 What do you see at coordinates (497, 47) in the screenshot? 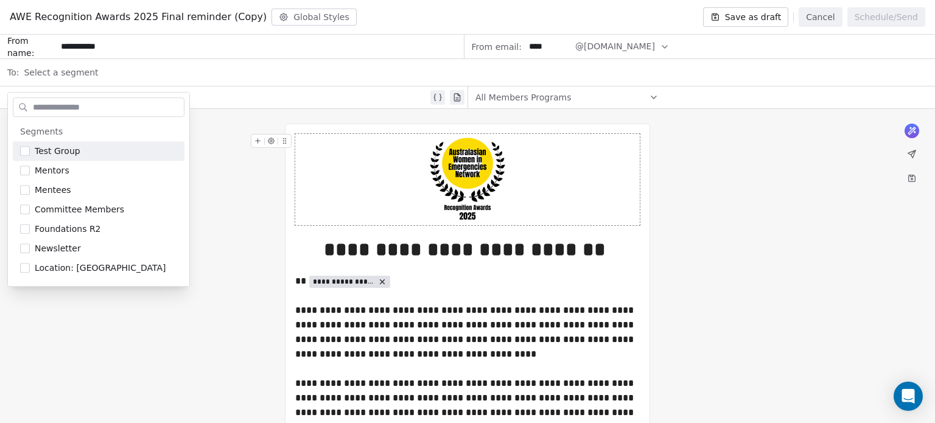
I see `span: From email:` at bounding box center [497, 47].